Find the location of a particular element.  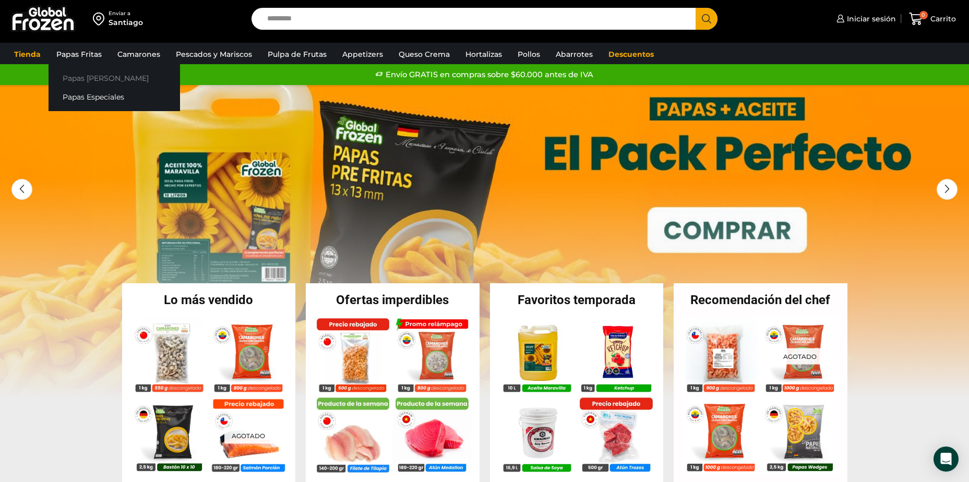

button: Search button is located at coordinates (706, 19).